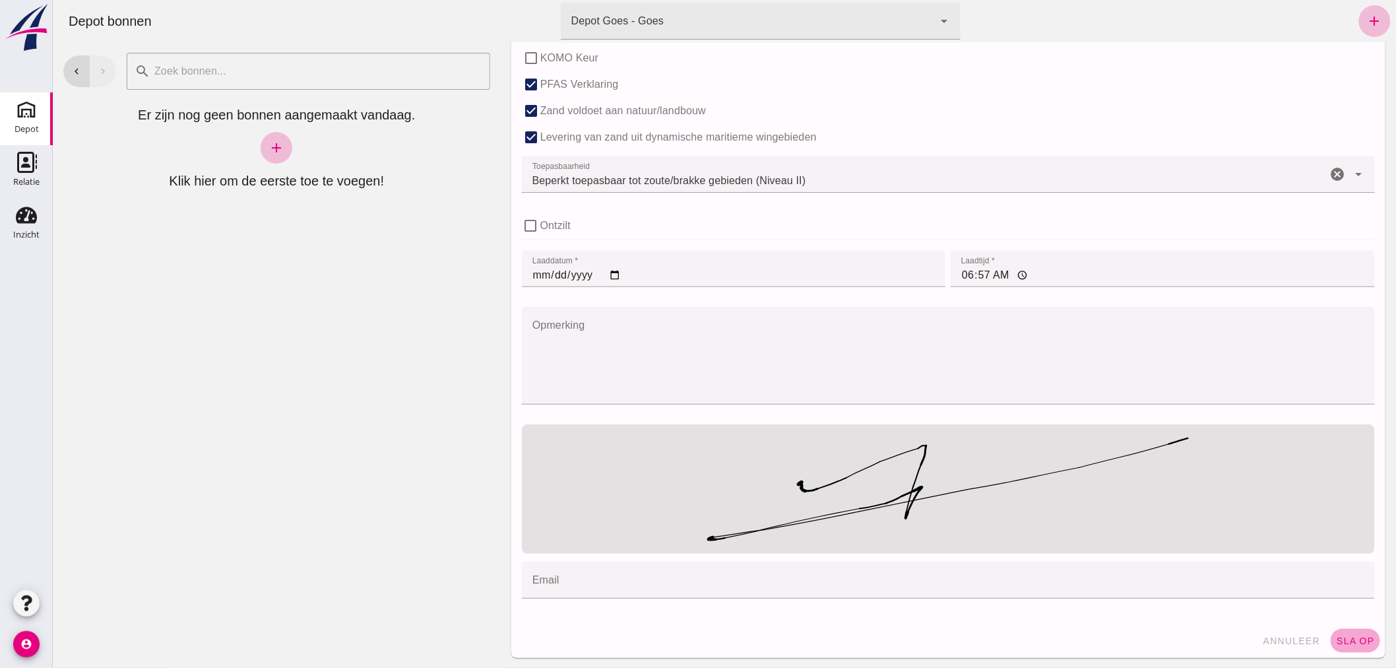 The width and height of the screenshot is (1396, 668). I want to click on span: Beperkt toepasbaar tot zoute/brakke gebieden (Niveau II), so click(616, 181).